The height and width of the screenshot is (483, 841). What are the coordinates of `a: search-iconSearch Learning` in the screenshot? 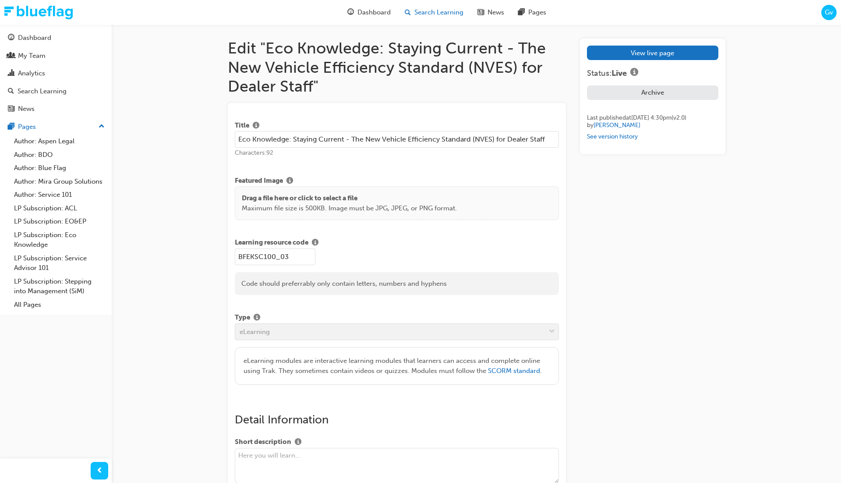 It's located at (434, 12).